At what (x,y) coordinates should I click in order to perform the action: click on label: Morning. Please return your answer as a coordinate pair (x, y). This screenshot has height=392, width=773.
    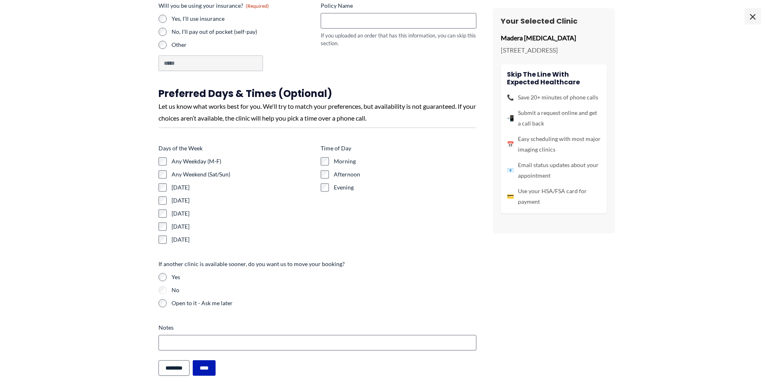
    Looking at the image, I should click on (405, 161).